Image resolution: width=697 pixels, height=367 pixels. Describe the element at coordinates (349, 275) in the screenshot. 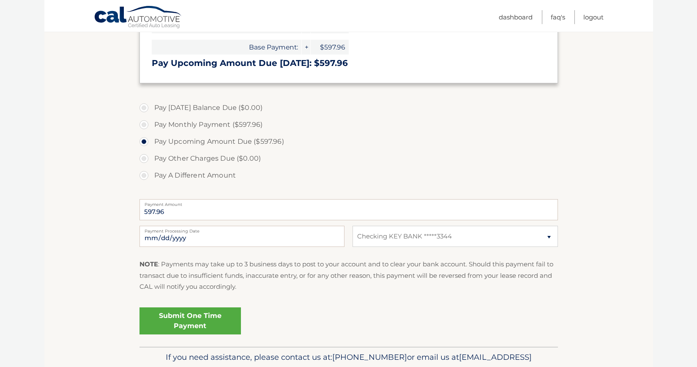

I see `p: : Payments may take up to 3 business days to post to your account and to clear your bank account....` at that location.